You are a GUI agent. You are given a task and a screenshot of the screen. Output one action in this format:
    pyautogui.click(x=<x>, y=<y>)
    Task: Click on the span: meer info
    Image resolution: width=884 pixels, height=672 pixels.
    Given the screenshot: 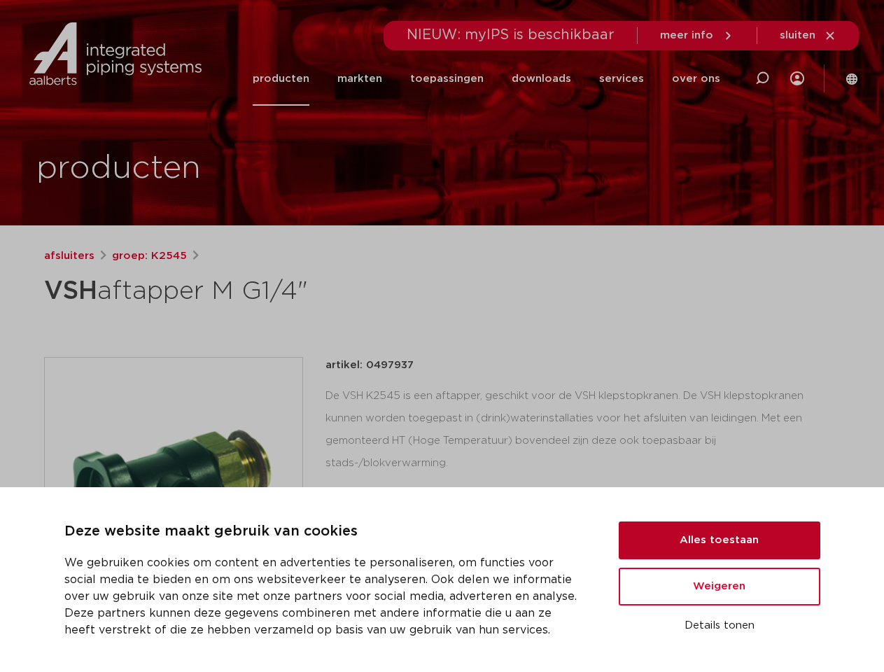 What is the action you would take?
    pyautogui.click(x=687, y=35)
    